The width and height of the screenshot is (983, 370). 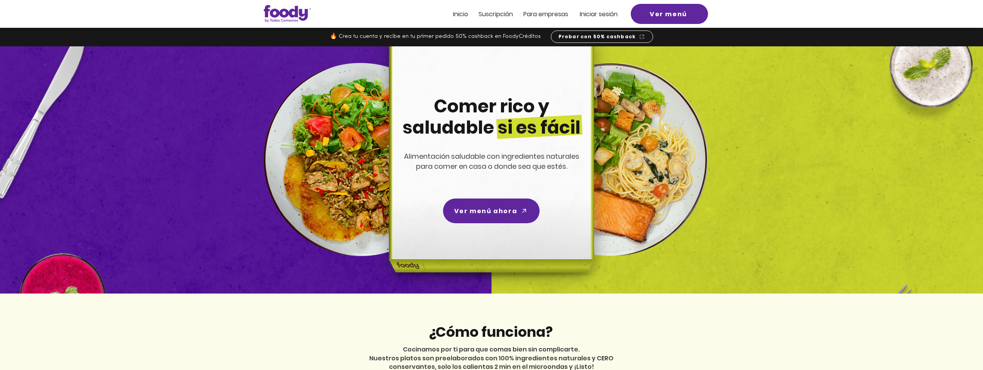 I want to click on span: Probar con 50% cashback, so click(x=597, y=37).